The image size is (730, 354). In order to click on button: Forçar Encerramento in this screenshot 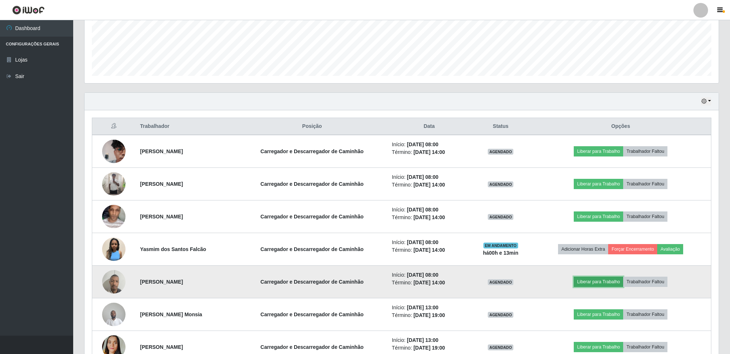, I will do `click(633, 249)`.